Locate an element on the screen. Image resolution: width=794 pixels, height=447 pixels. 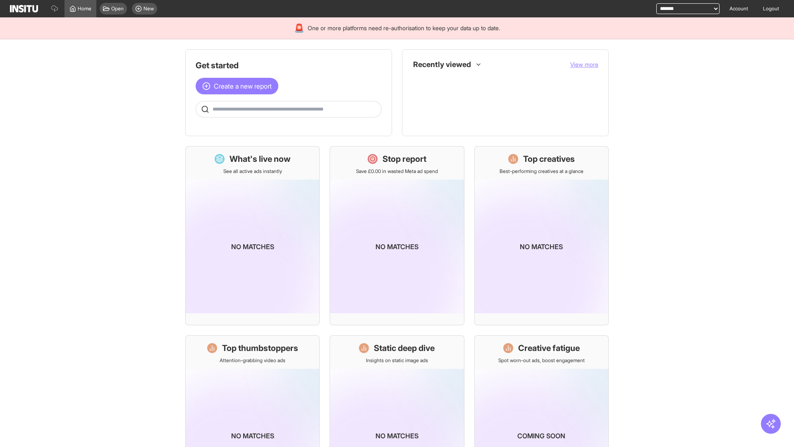
p: Best-performing creatives at a glance is located at coordinates (541, 171).